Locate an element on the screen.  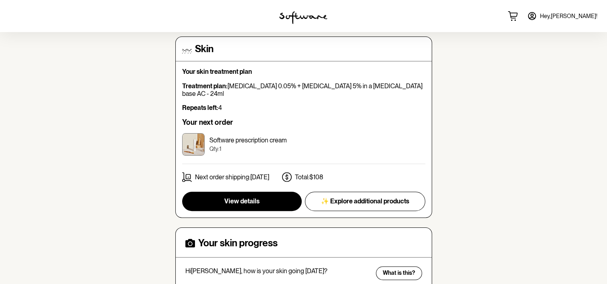
img: ckrjz019z00023h5xl9cbu3nt.jpg is located at coordinates (193, 144).